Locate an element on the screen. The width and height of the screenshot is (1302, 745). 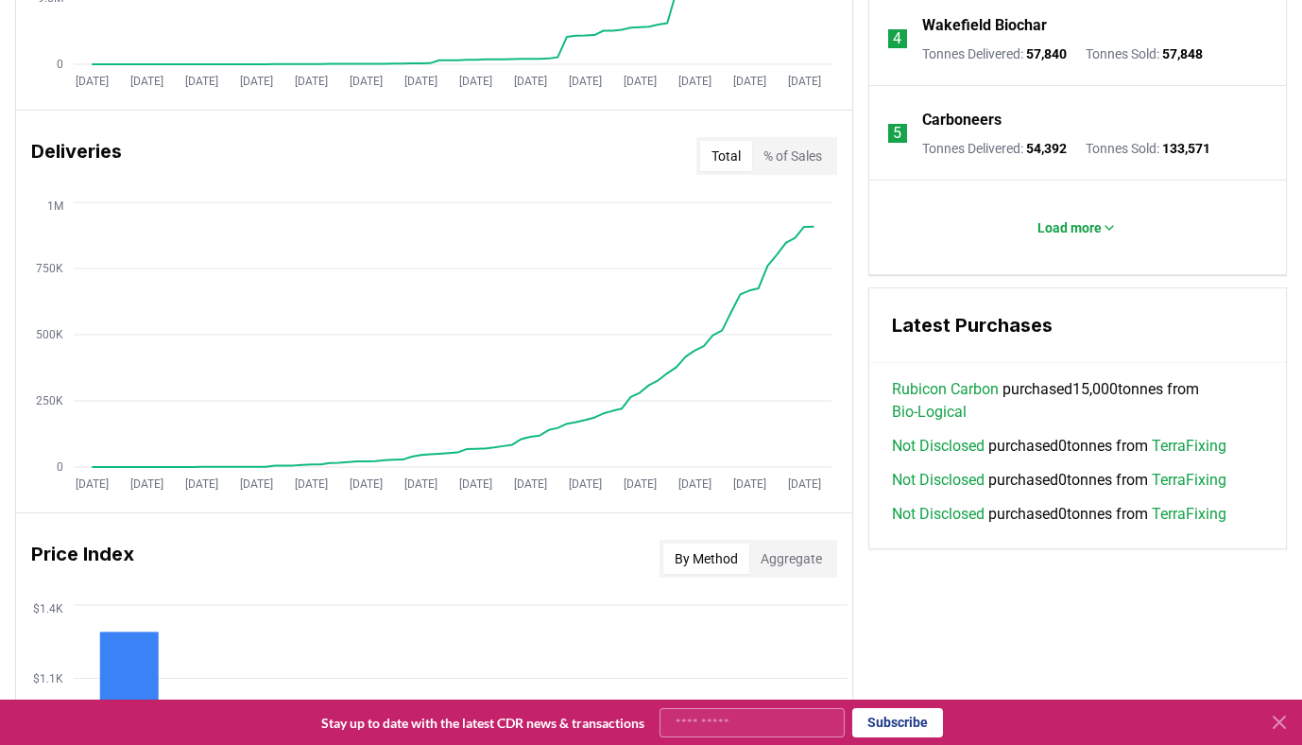
button: % of Sales is located at coordinates (793, 156).